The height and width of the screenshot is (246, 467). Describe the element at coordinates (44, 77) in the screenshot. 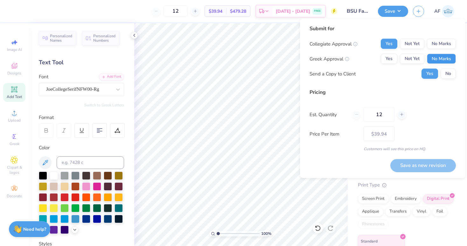

I see `label: Font` at that location.